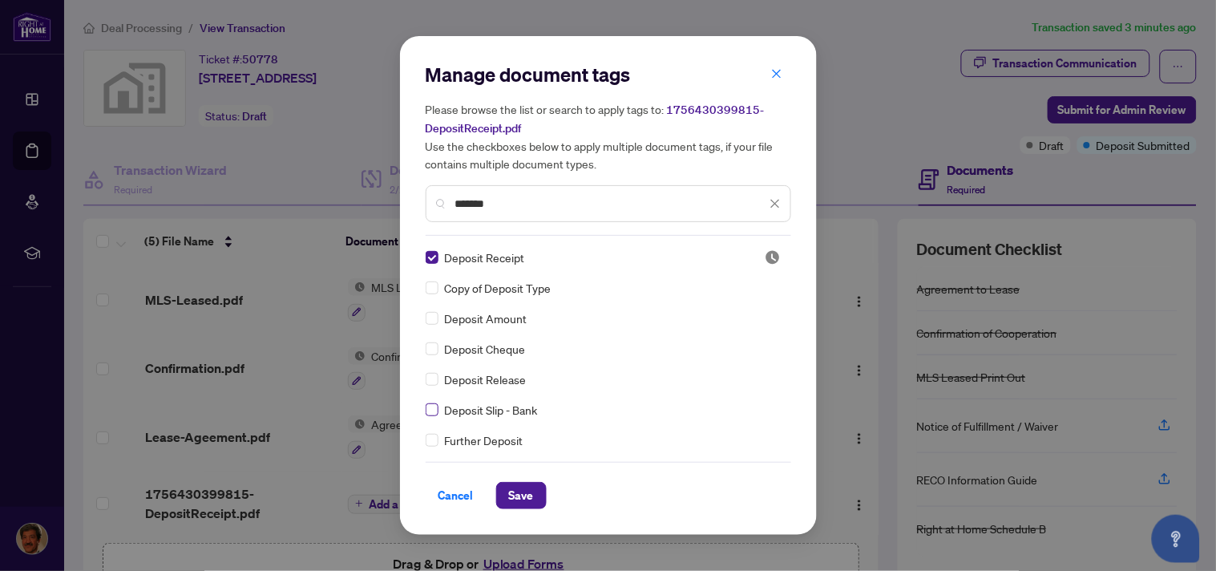 Image resolution: width=1216 pixels, height=571 pixels. Describe the element at coordinates (608, 75) in the screenshot. I see `h2: Manage document tags` at that location.